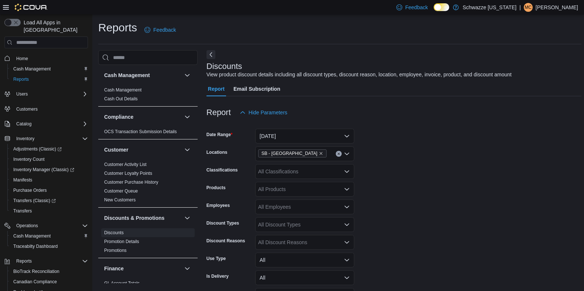 The width and height of the screenshot is (584, 291). I want to click on button: Users, so click(22, 94).